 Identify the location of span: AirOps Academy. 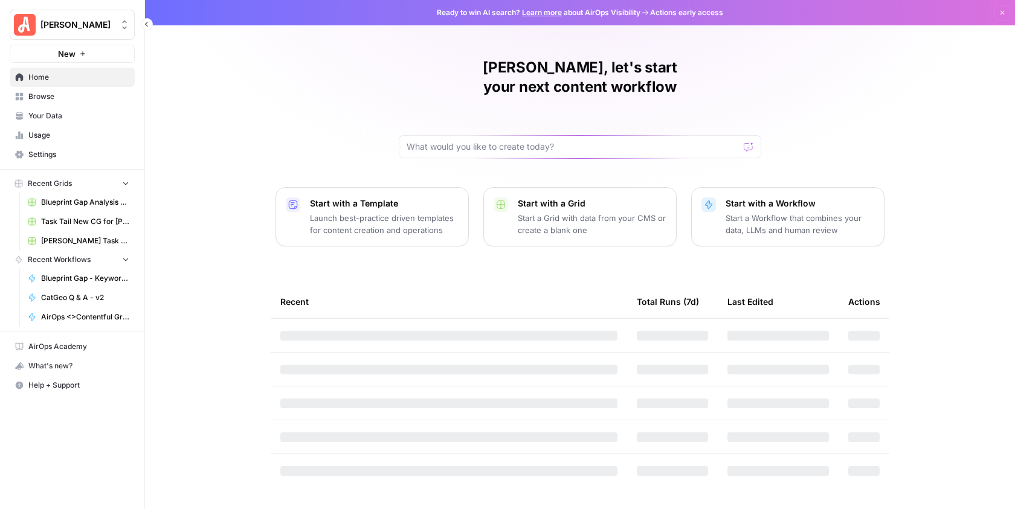
(79, 347).